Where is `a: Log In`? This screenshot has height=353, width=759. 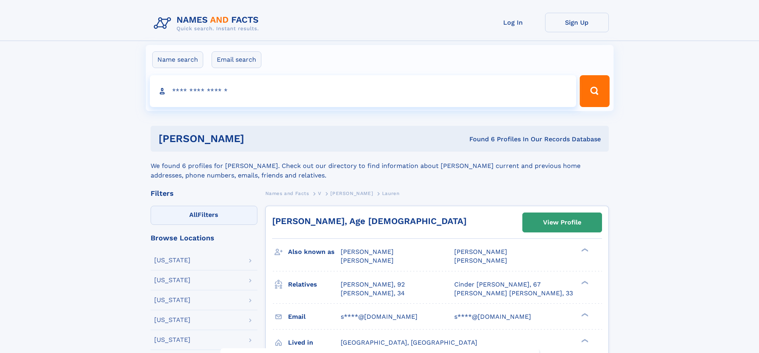
a: Log In is located at coordinates (513, 22).